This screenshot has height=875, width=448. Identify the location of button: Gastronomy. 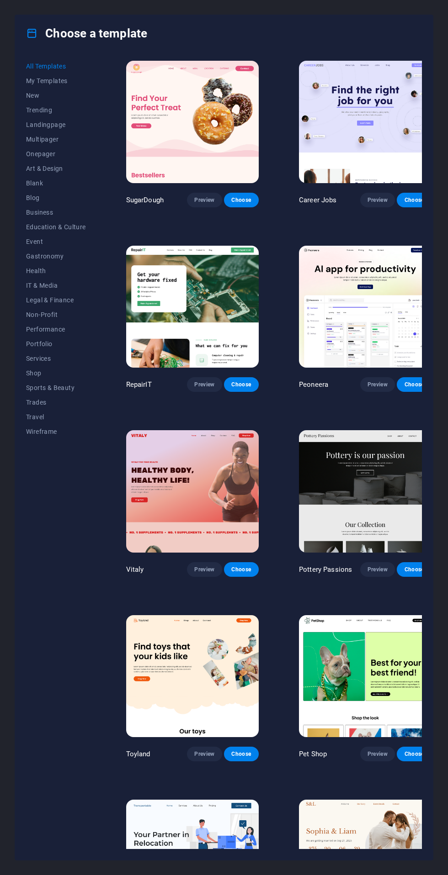
(56, 256).